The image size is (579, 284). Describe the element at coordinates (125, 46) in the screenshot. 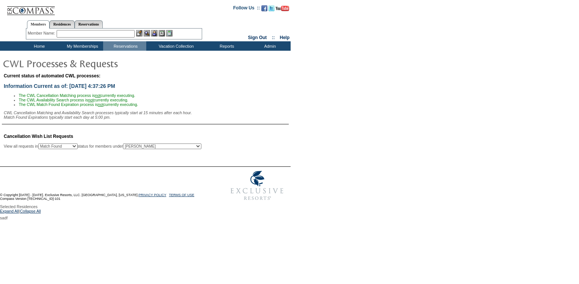

I see `td: Reservations` at that location.